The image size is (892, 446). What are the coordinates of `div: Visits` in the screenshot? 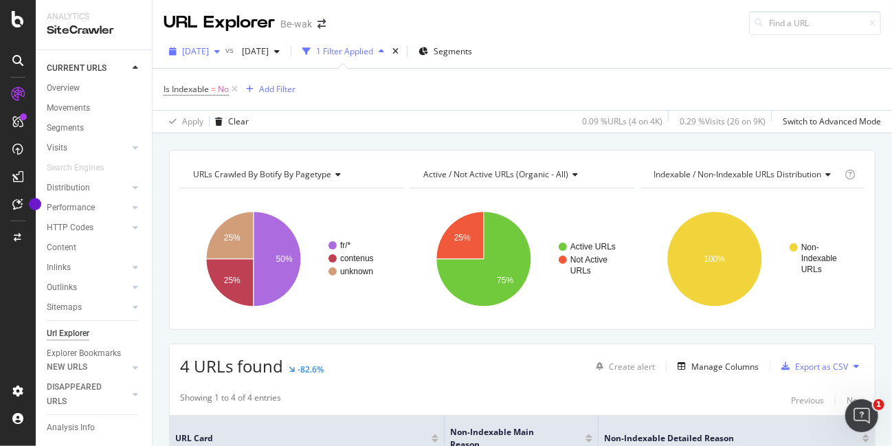 It's located at (57, 148).